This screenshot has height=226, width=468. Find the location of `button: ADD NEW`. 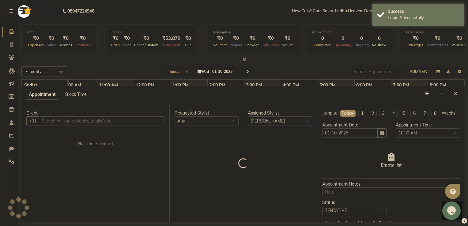

button: ADD NEW is located at coordinates (418, 72).